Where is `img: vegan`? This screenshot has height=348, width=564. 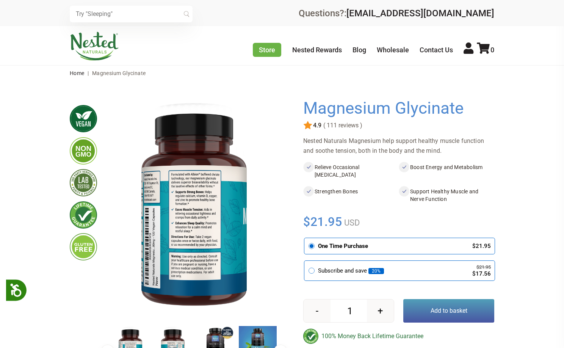
img: vegan is located at coordinates (83, 119).